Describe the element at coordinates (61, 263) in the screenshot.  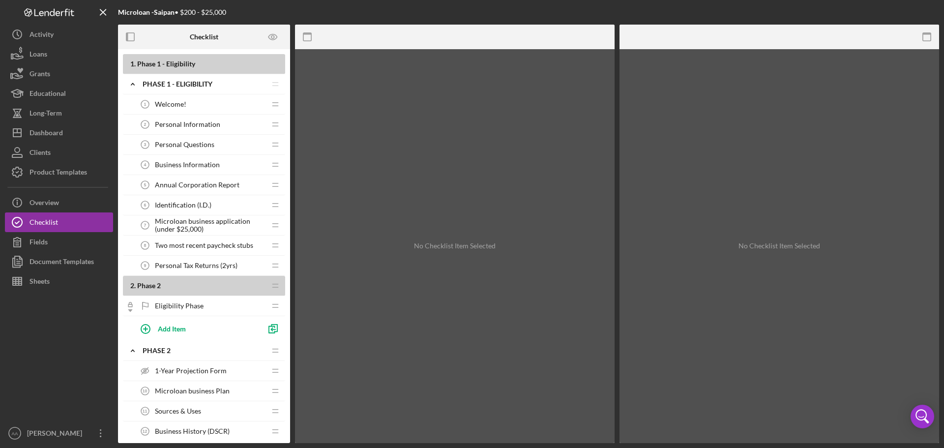
I see `div: Document Templates` at that location.